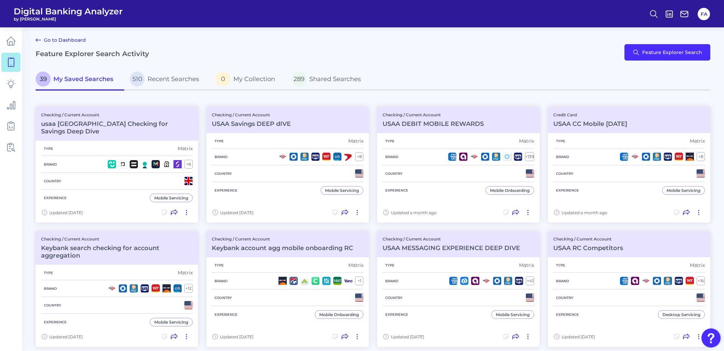 The height and width of the screenshot is (351, 724). Describe the element at coordinates (588, 248) in the screenshot. I see `h3: USAA RC Competitors` at that location.